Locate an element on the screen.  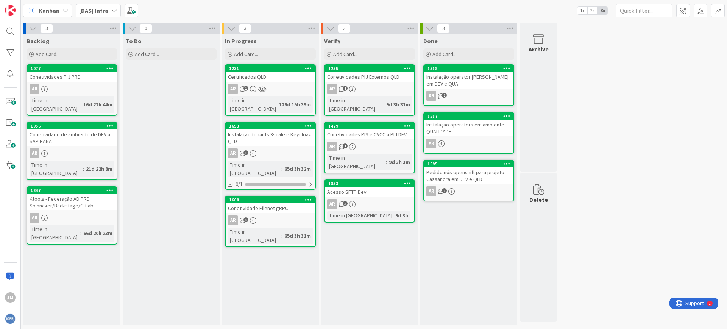
div: 1853Acesso SFTP Dev is located at coordinates (369, 189).